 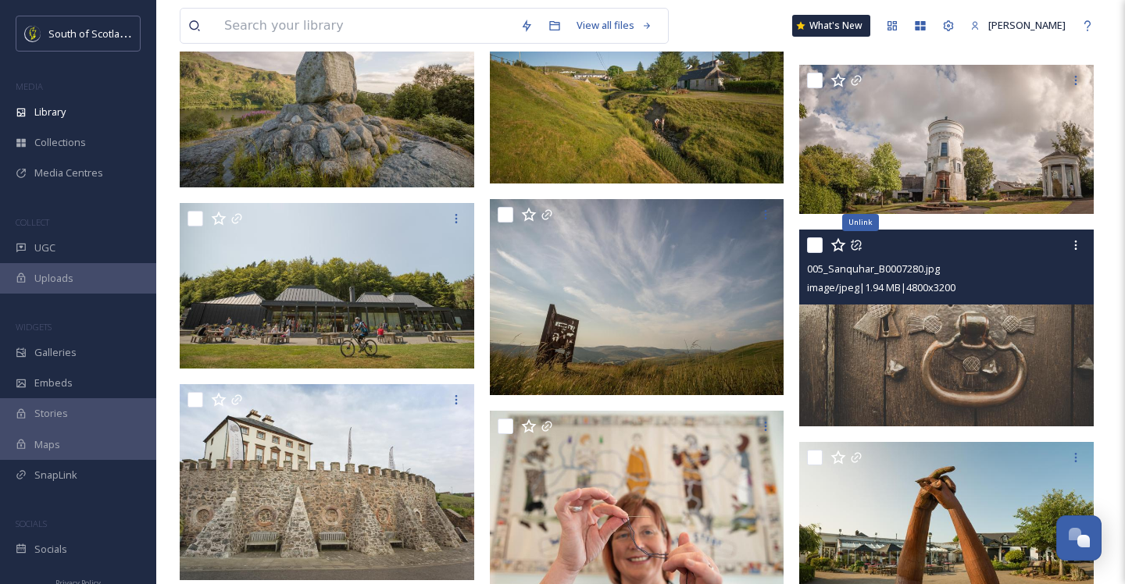 What do you see at coordinates (326, 286) in the screenshot?
I see `img: 024_GFP_Kirroughtree_B0003896.jpg` at bounding box center [326, 286].